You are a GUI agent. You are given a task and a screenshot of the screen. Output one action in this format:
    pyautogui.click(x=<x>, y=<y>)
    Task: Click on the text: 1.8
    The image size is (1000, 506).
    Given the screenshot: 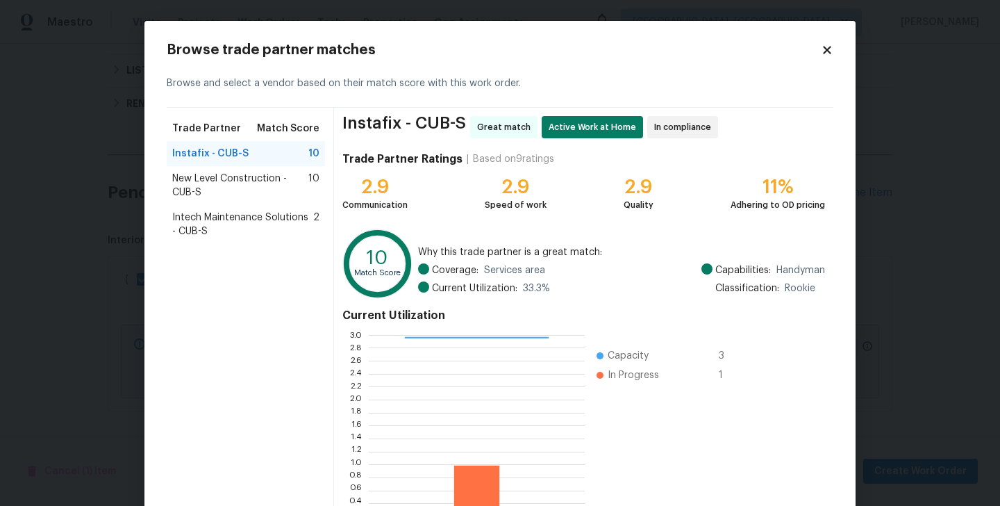 What is the action you would take?
    pyautogui.click(x=356, y=413)
    